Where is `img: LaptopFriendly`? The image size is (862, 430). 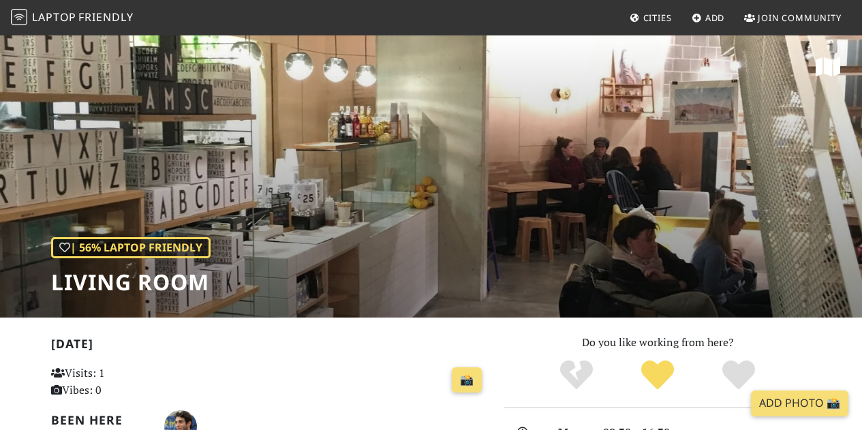 img: LaptopFriendly is located at coordinates (19, 17).